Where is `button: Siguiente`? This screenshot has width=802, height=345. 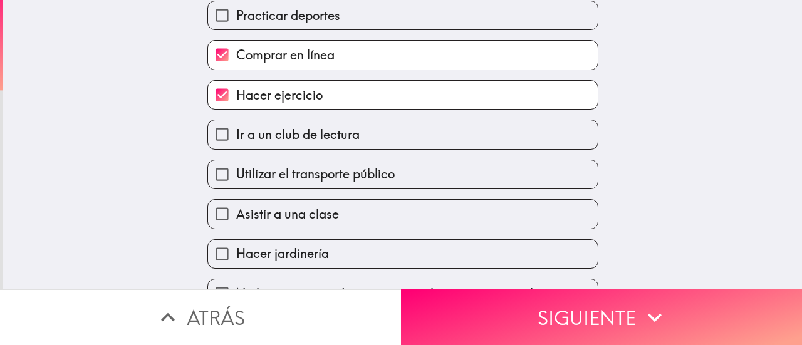 button: Siguiente is located at coordinates (601, 317).